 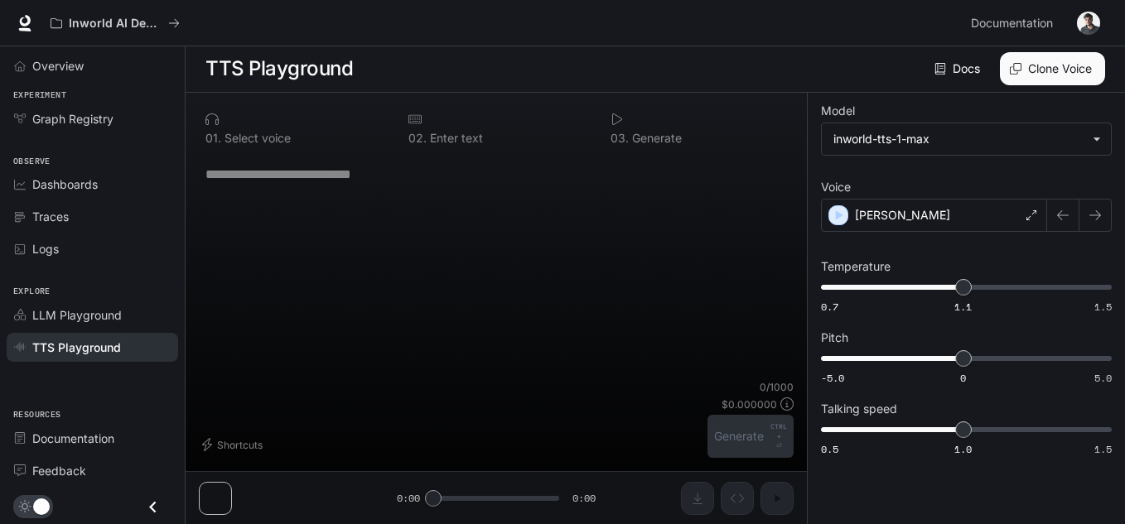 I want to click on p: Model, so click(x=837, y=111).